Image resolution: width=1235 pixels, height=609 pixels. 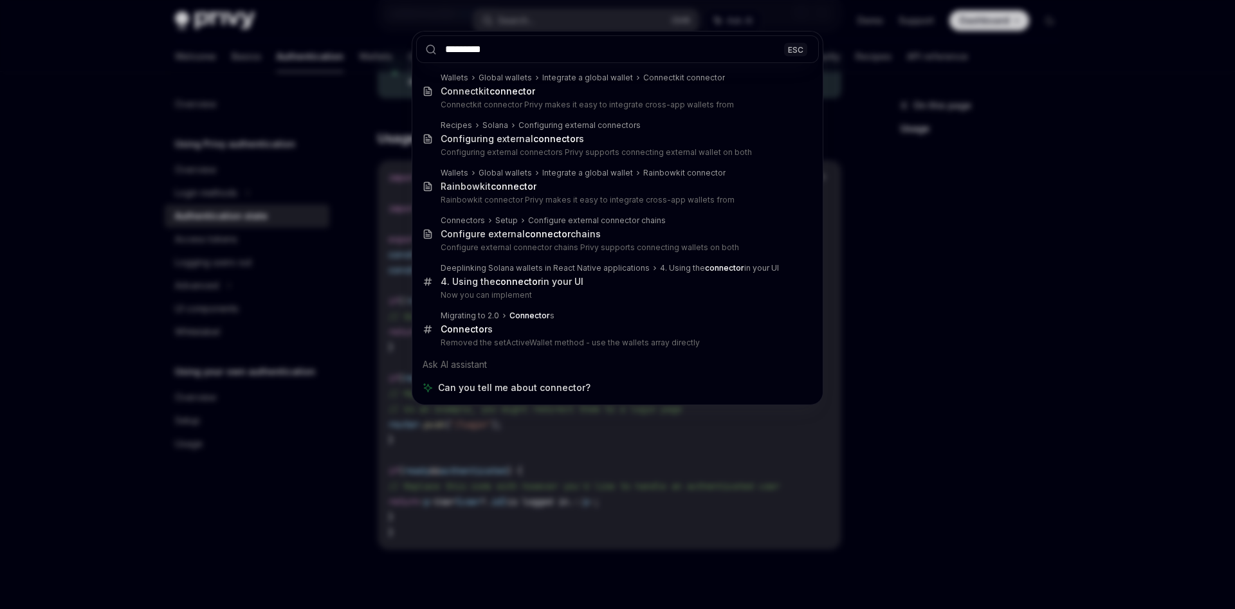 What do you see at coordinates (684, 78) in the screenshot?
I see `div: Connectkit connector` at bounding box center [684, 78].